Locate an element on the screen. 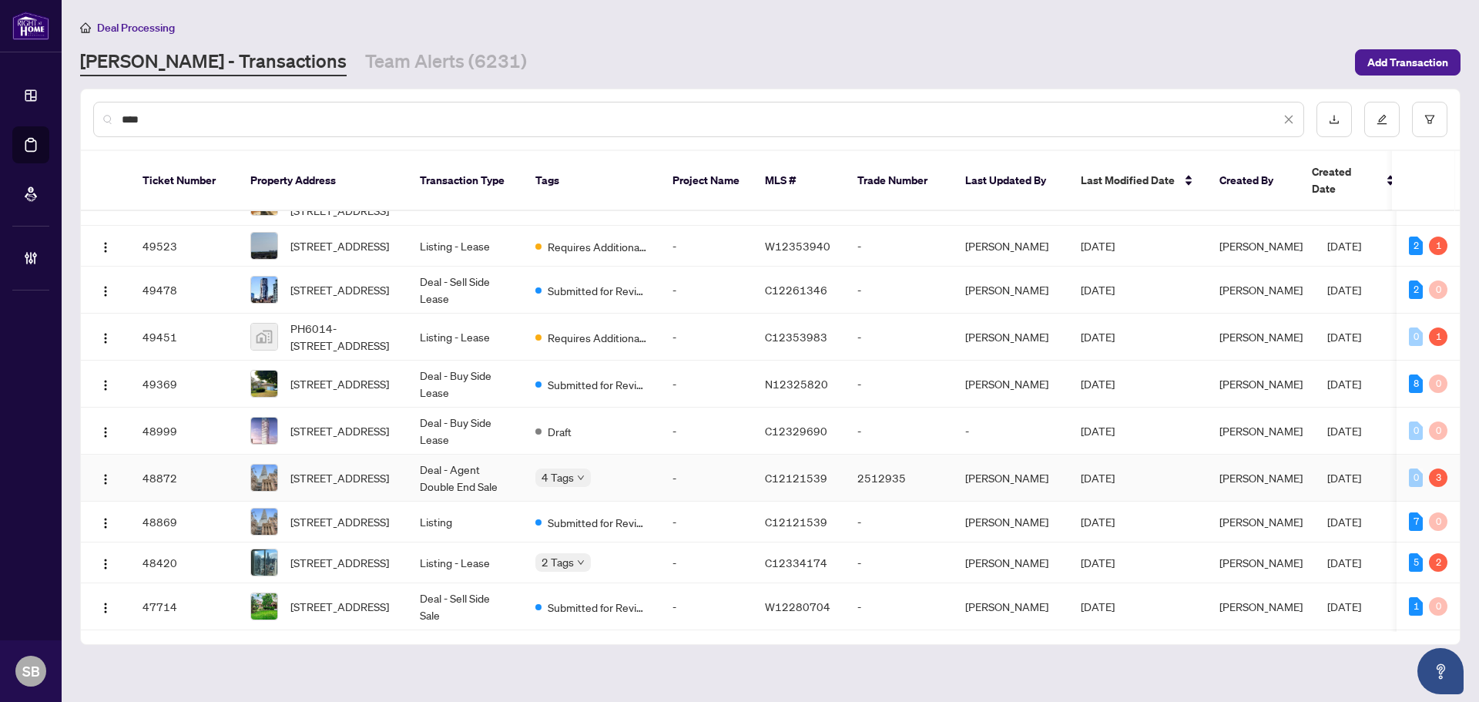 The height and width of the screenshot is (702, 1479). span: 4 Tags is located at coordinates (558, 477).